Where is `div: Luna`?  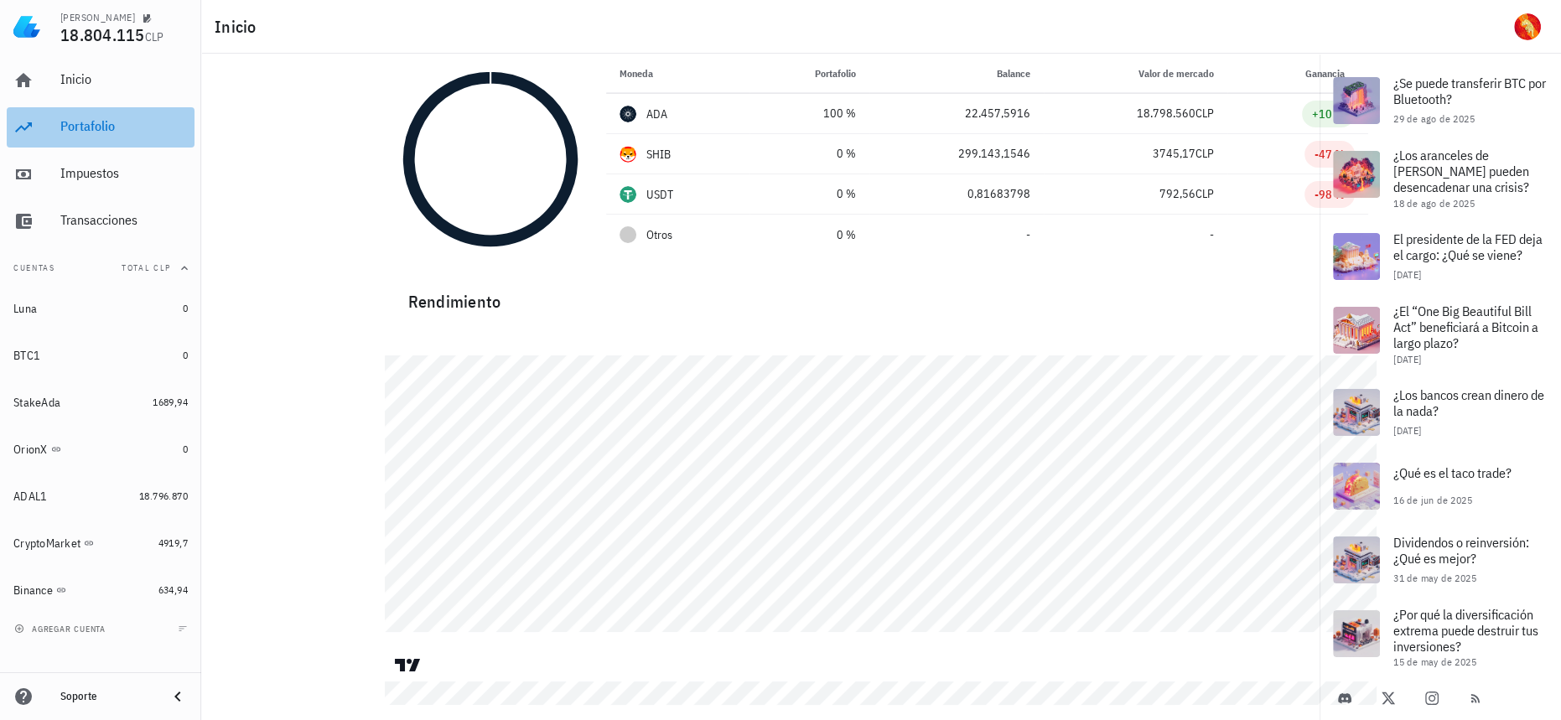 div: Luna is located at coordinates (25, 309).